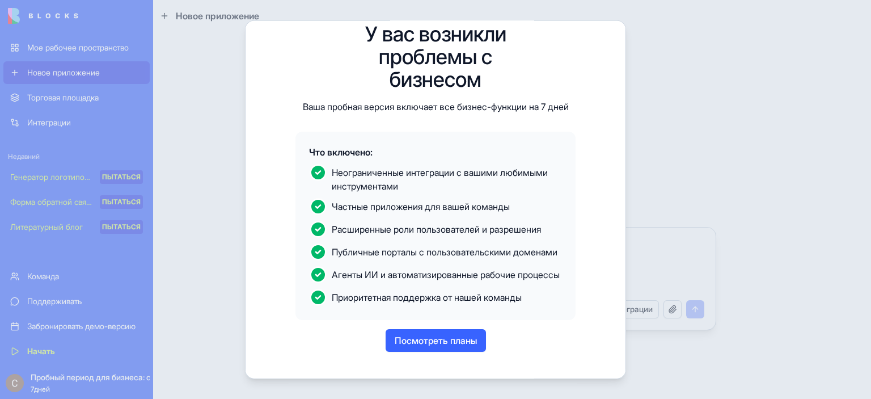  I want to click on a: Посмотреть планы, so click(436, 340).